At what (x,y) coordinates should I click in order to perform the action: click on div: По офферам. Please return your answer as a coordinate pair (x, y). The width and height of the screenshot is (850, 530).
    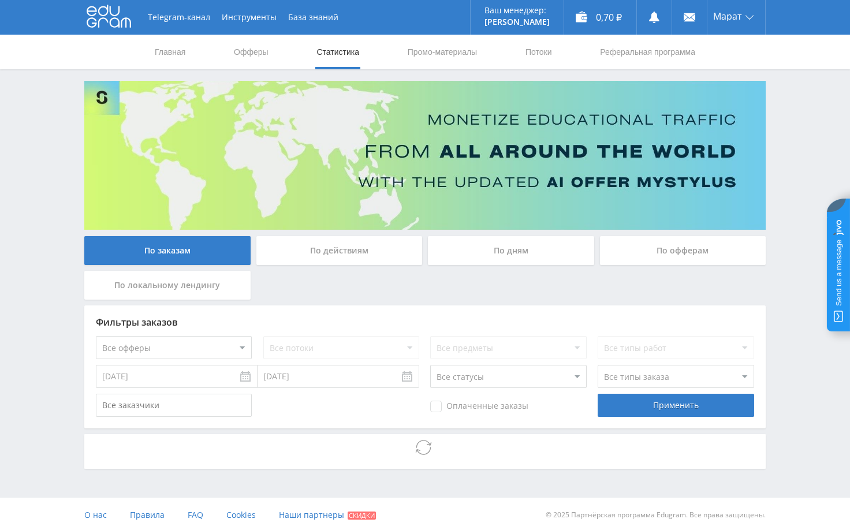
    Looking at the image, I should click on (683, 251).